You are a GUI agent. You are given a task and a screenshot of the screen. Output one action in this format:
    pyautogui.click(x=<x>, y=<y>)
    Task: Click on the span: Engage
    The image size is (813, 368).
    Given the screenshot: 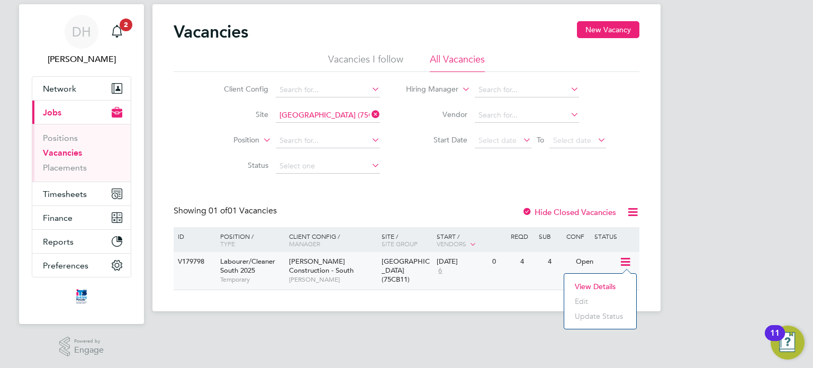 What is the action you would take?
    pyautogui.click(x=89, y=350)
    